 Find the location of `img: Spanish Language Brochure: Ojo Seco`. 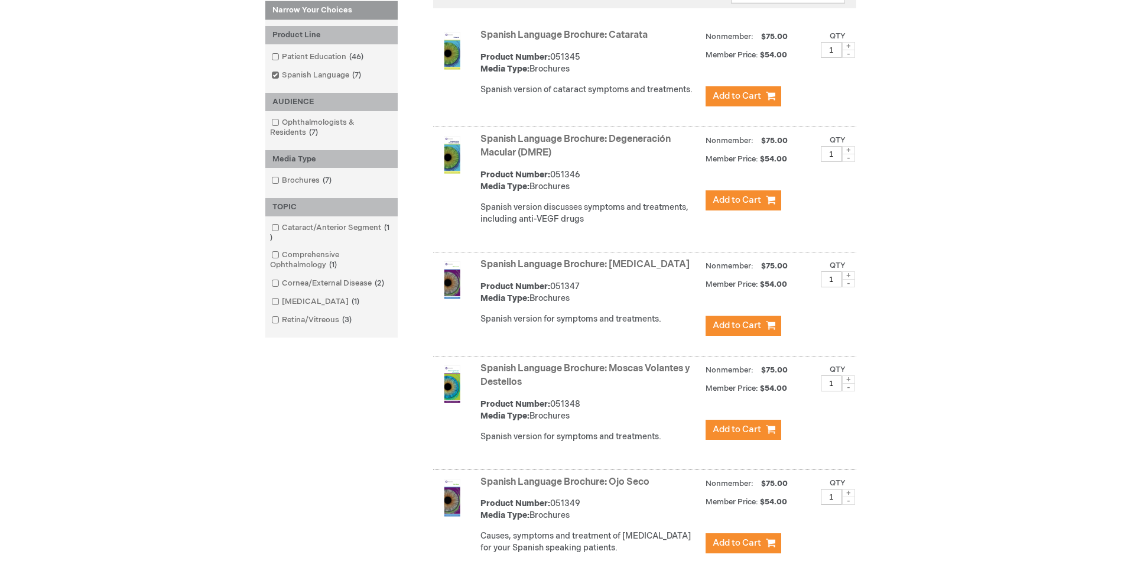

img: Spanish Language Brochure: Ojo Seco is located at coordinates (452, 497).